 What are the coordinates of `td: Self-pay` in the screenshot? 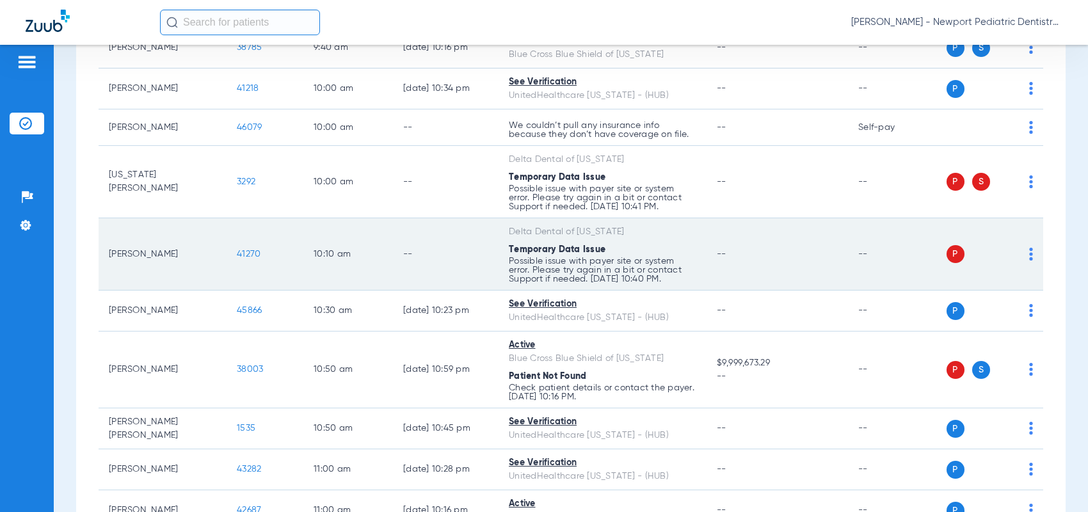 It's located at (891, 127).